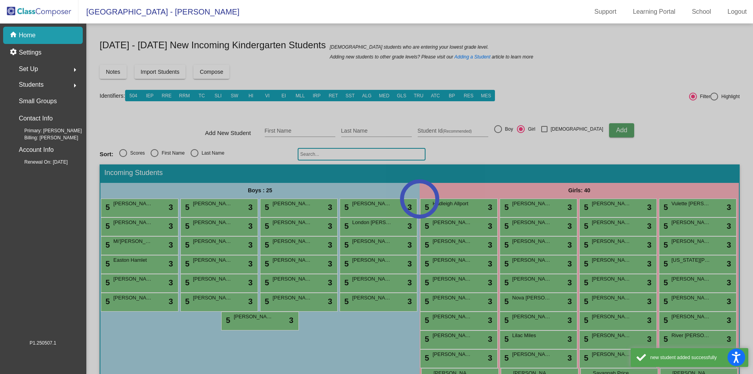 Image resolution: width=753 pixels, height=374 pixels. What do you see at coordinates (14, 53) in the screenshot?
I see `mat-icon: settings` at bounding box center [14, 53].